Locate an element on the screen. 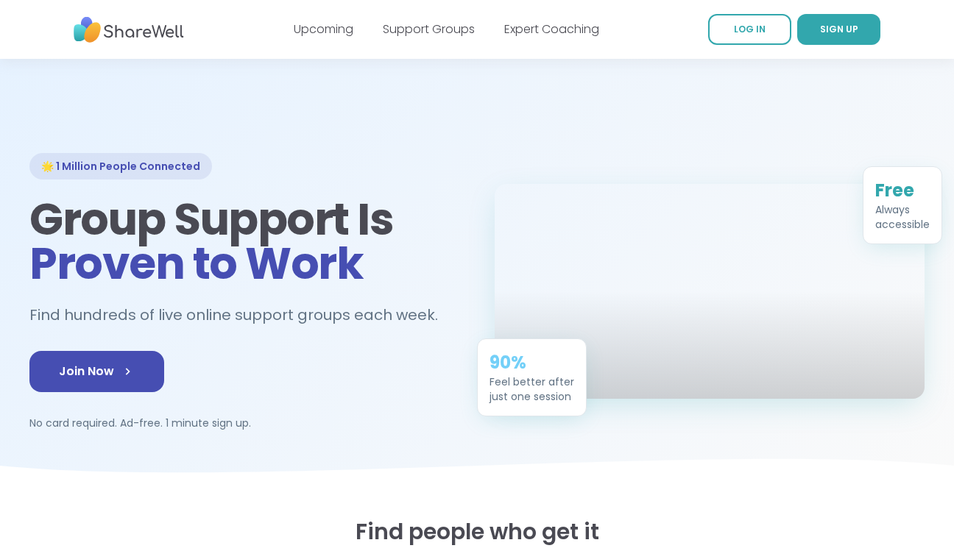  a: LOG IN is located at coordinates (749, 29).